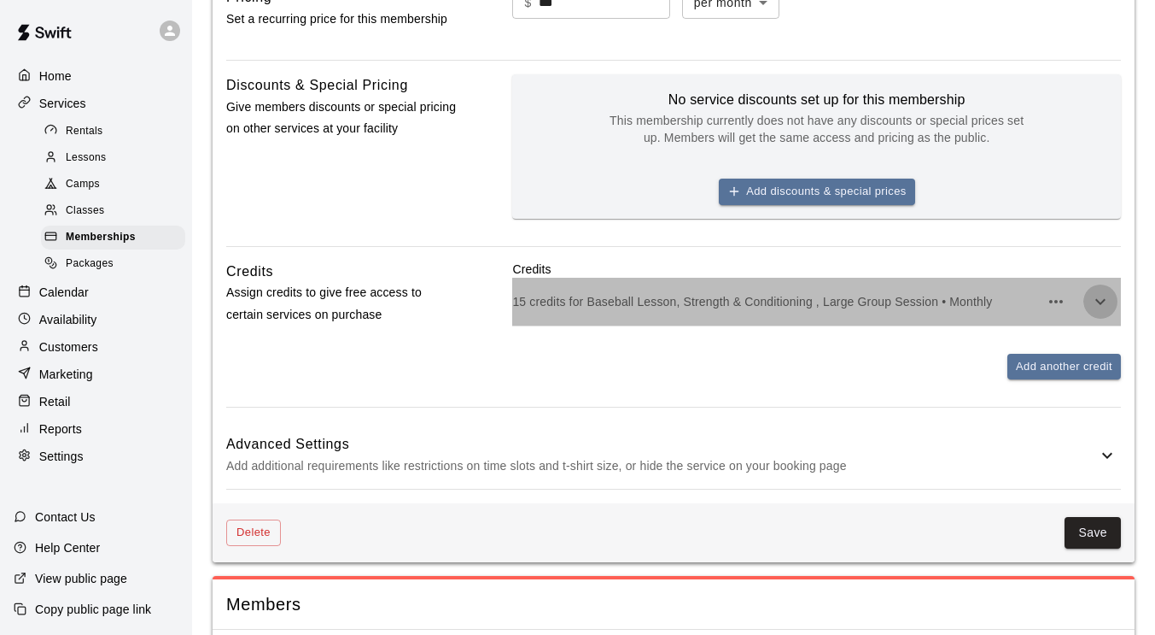  What do you see at coordinates (342, 19) in the screenshot?
I see `p: Set a recurring price for this membership` at bounding box center [342, 19].